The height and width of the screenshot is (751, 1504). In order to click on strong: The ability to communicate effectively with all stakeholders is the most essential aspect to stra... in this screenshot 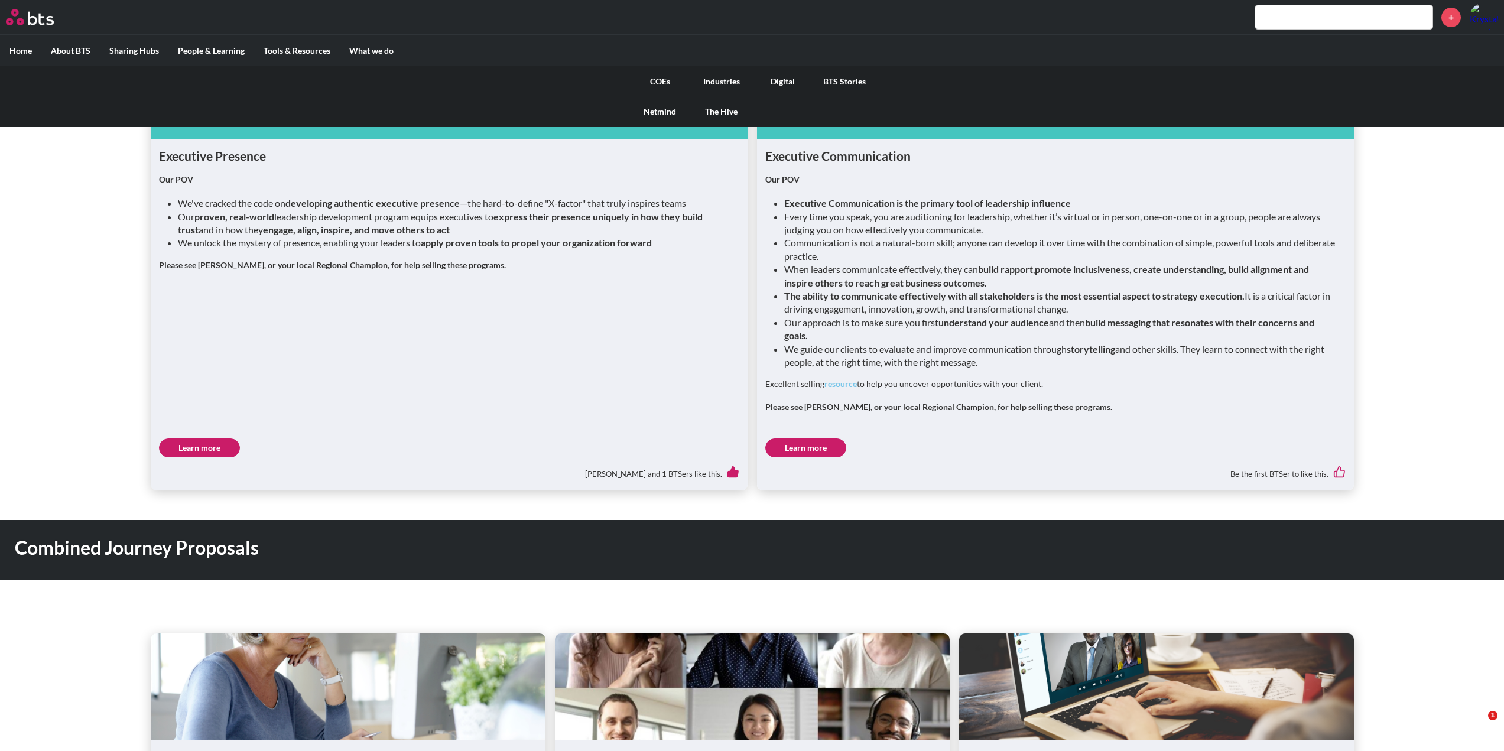, I will do `click(1014, 295)`.